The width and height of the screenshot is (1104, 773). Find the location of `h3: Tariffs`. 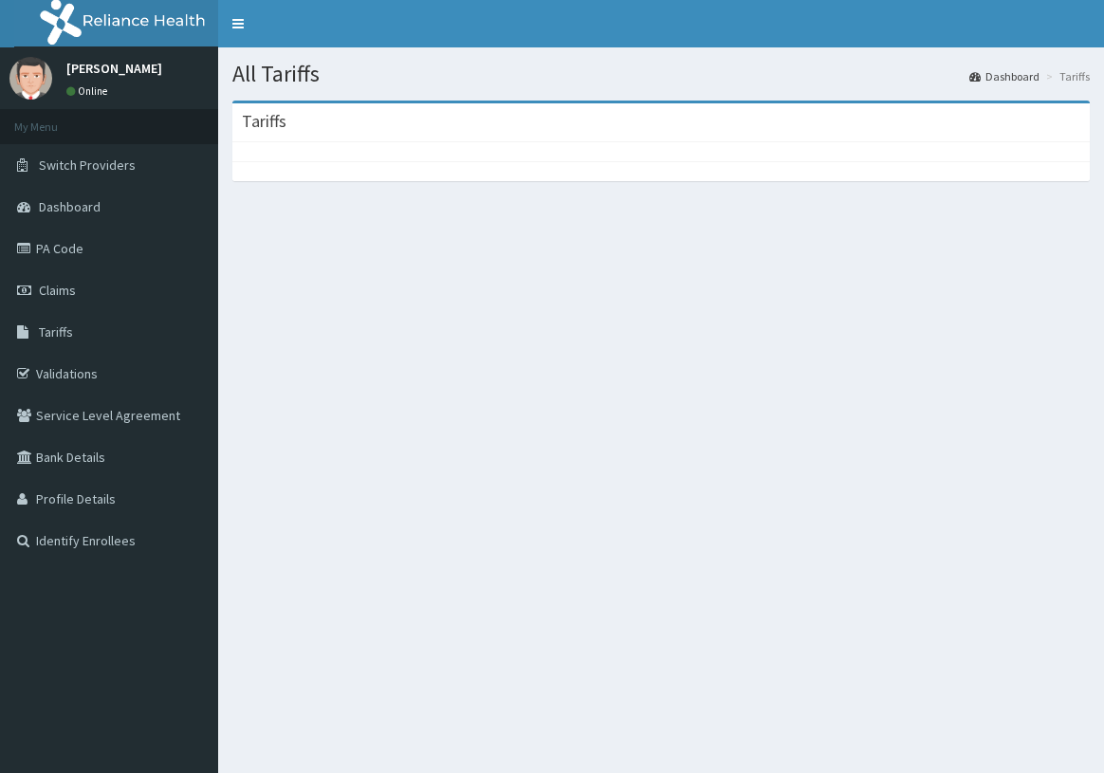

h3: Tariffs is located at coordinates (264, 121).